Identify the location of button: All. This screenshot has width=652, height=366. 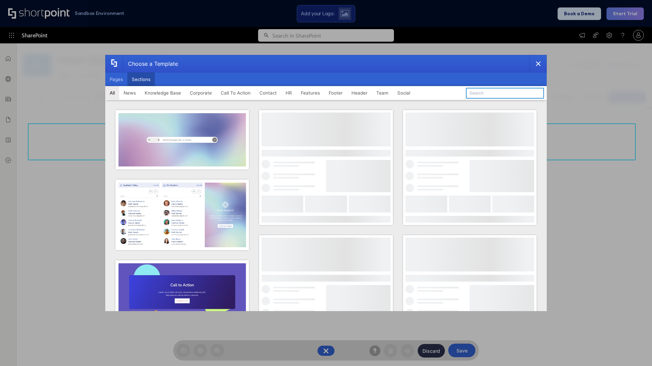
(112, 93).